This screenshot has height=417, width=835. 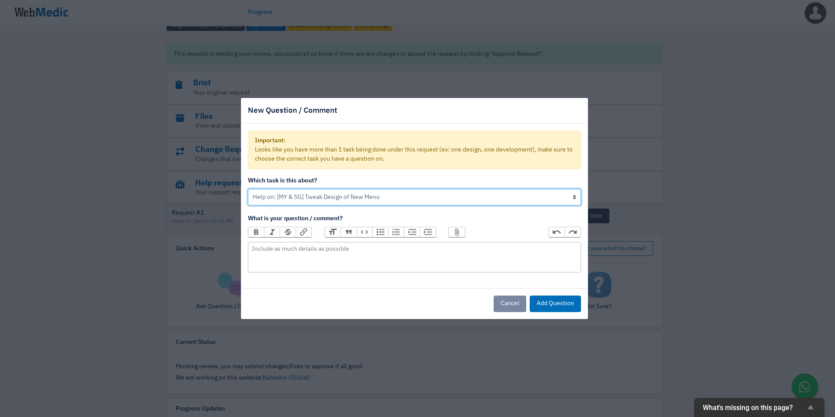 I want to click on span: What's missing on this page?, so click(x=754, y=407).